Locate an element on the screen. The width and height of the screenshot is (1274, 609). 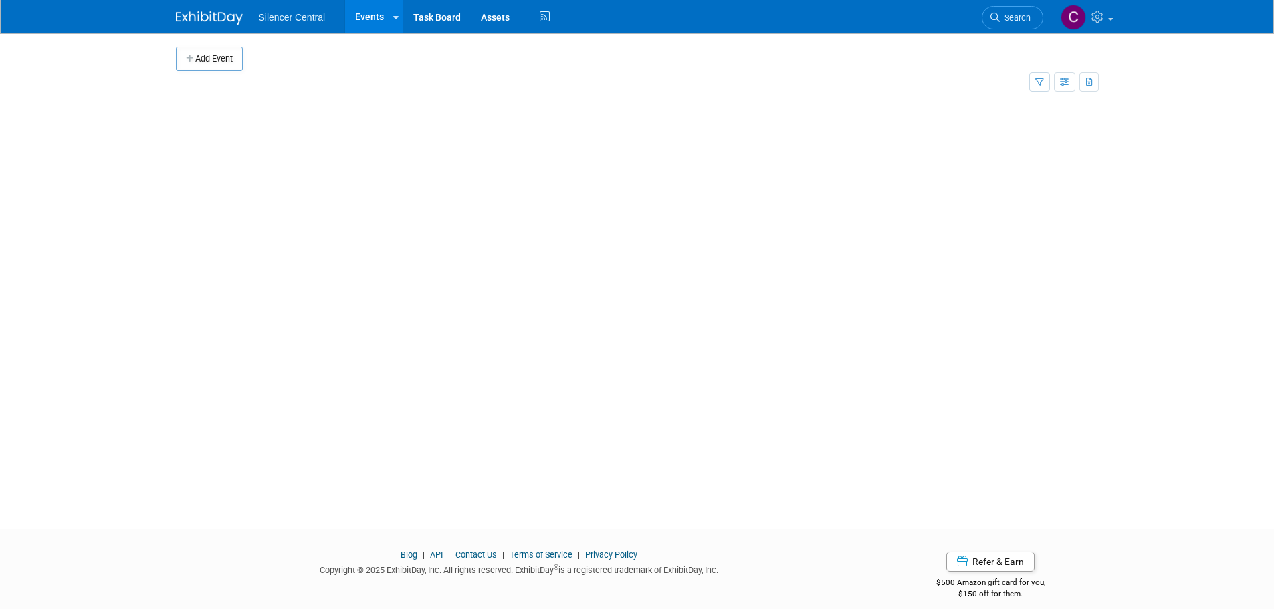
div: $500 Amazon gift card for you, is located at coordinates (990, 584).